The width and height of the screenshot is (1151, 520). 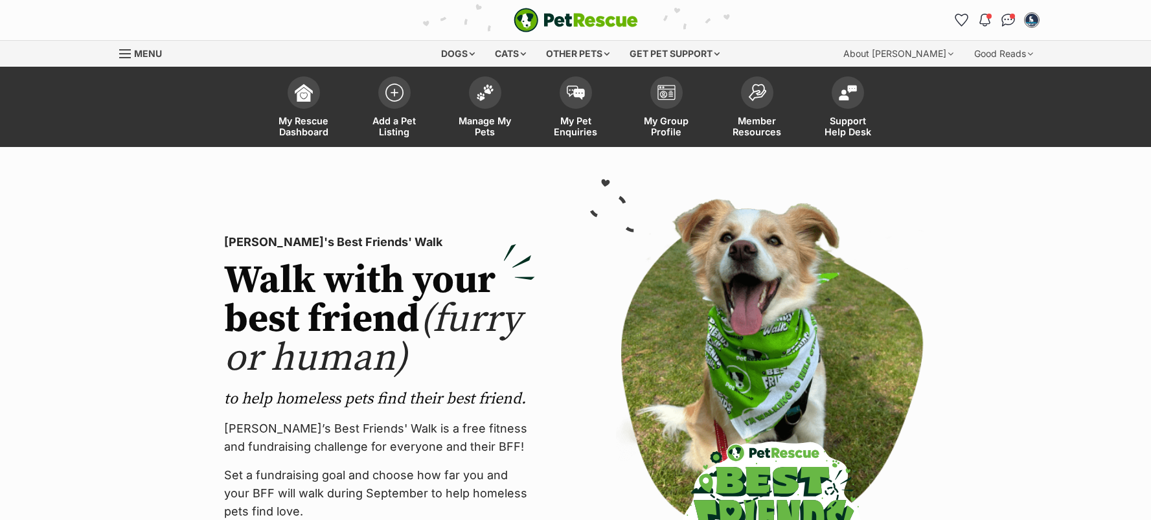 I want to click on img: member-resources-icon-8e73f808a243e03378d46382f2149f9095a855e16c252ad45f914b54edf8863c.svg, so click(x=757, y=92).